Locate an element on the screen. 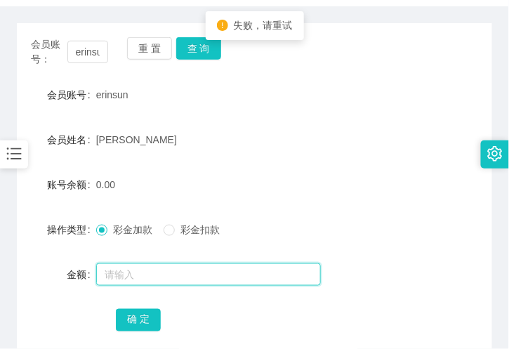  button: 重 置 is located at coordinates (149, 48).